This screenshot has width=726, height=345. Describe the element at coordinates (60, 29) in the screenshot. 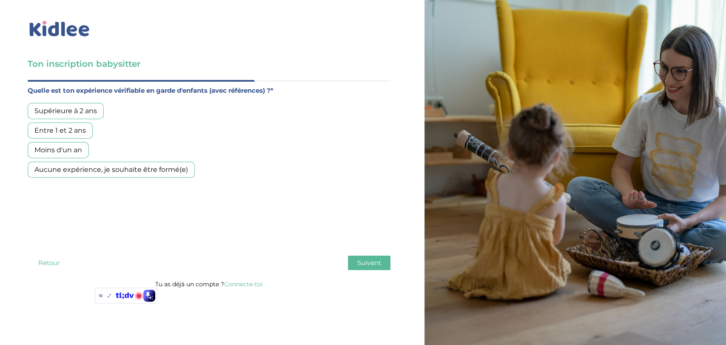

I see `img: logo_kidlee_bleu` at that location.